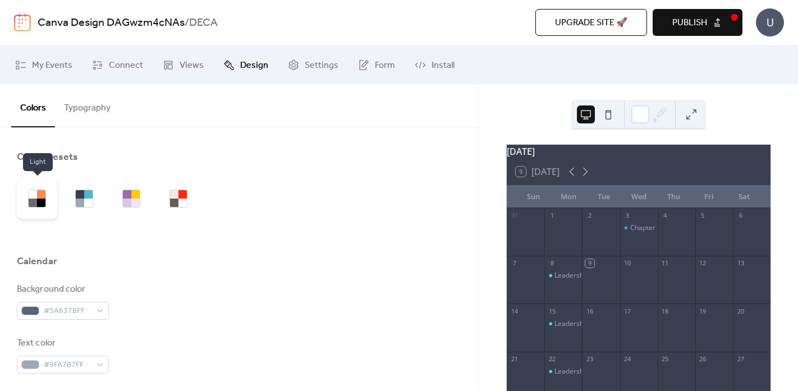  What do you see at coordinates (741, 216) in the screenshot?
I see `div: 6` at bounding box center [741, 216].